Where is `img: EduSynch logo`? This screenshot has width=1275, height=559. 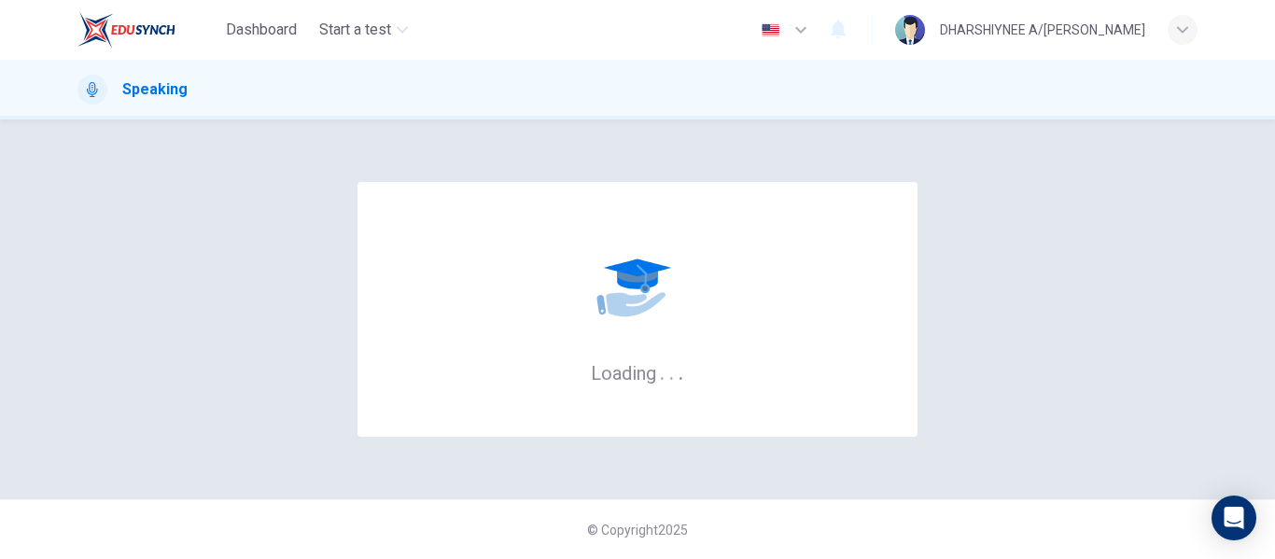 img: EduSynch logo is located at coordinates (126, 30).